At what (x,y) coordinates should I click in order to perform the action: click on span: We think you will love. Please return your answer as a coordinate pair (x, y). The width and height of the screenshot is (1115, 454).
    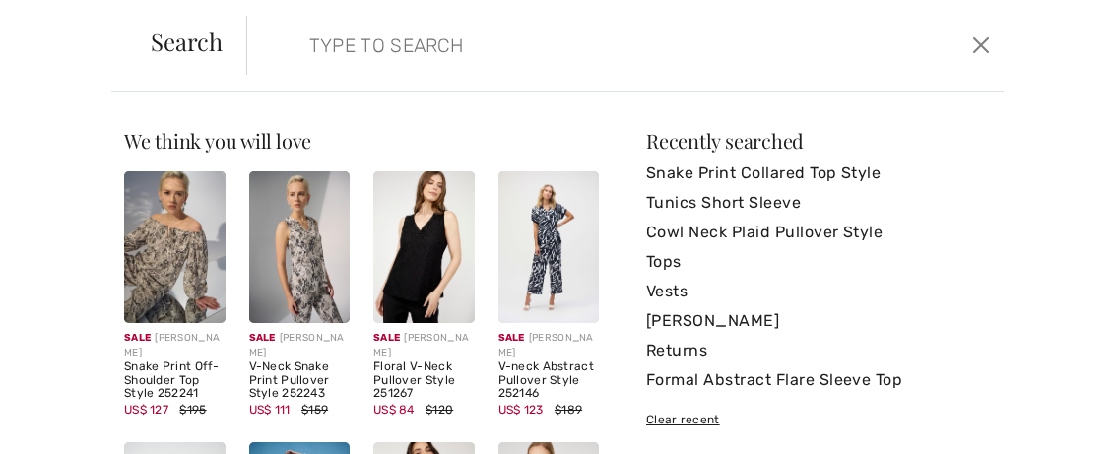
    Looking at the image, I should click on (218, 140).